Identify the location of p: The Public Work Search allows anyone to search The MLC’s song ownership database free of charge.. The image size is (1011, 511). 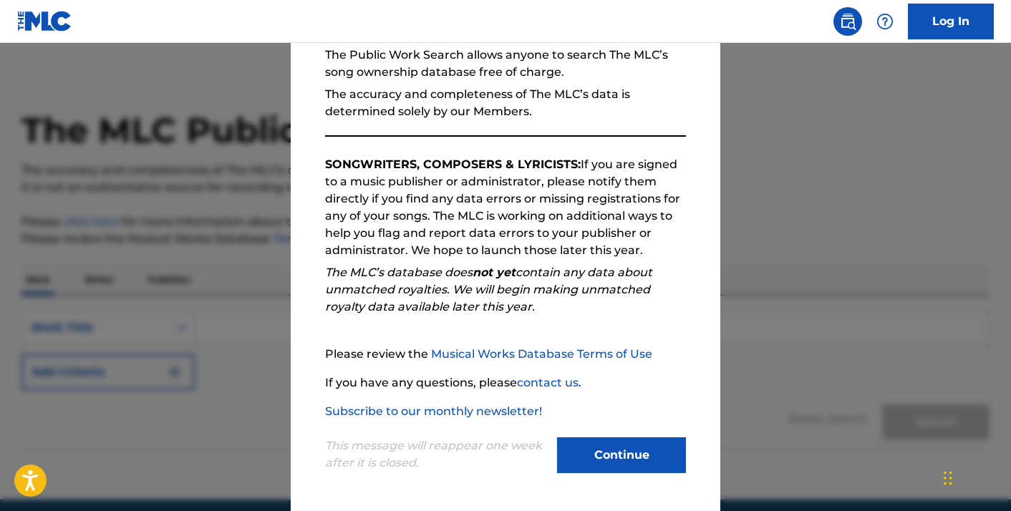
(506, 64).